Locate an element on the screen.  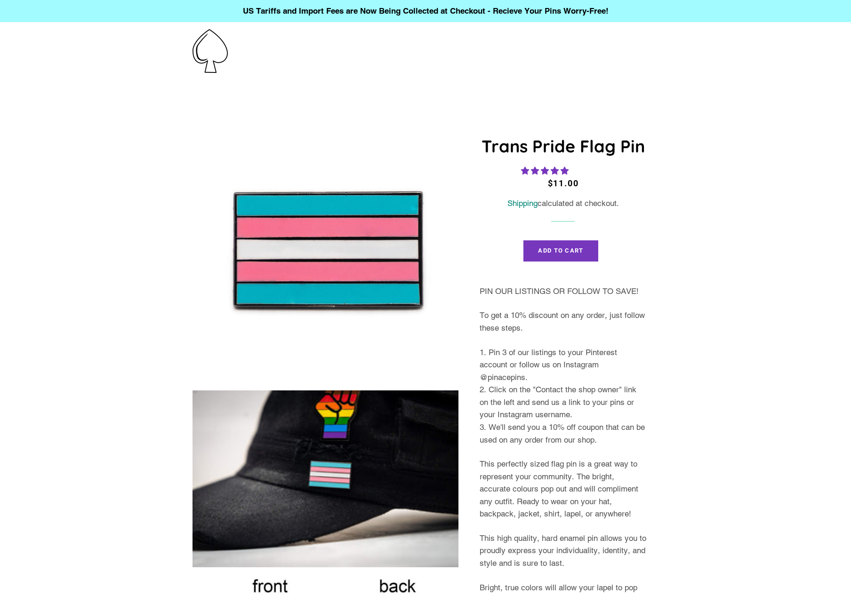
span: Add to Cart is located at coordinates (560, 250).